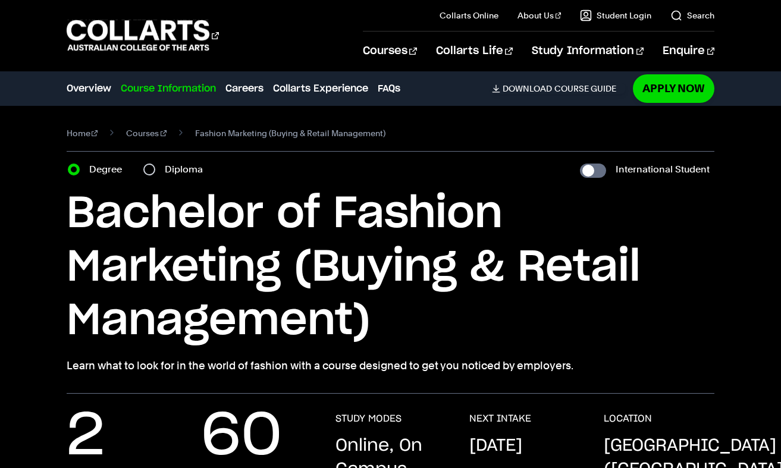  Describe the element at coordinates (187, 170) in the screenshot. I see `label: Diploma` at that location.